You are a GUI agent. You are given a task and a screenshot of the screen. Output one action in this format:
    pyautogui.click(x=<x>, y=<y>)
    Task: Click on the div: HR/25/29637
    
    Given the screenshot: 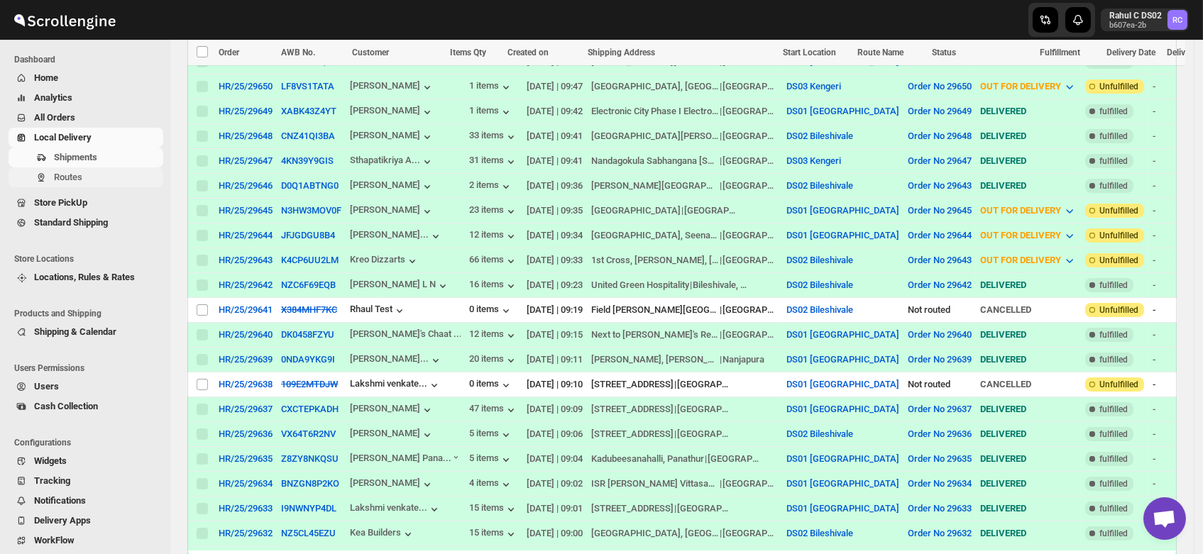 What is the action you would take?
    pyautogui.click(x=246, y=409)
    